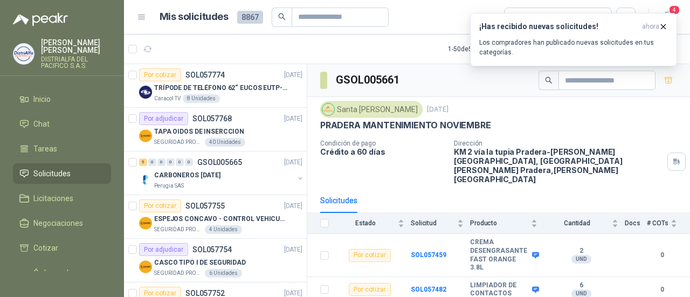 This screenshot has height=297, width=690. Describe the element at coordinates (507, 223) in the screenshot. I see `th: Producto` at that location.